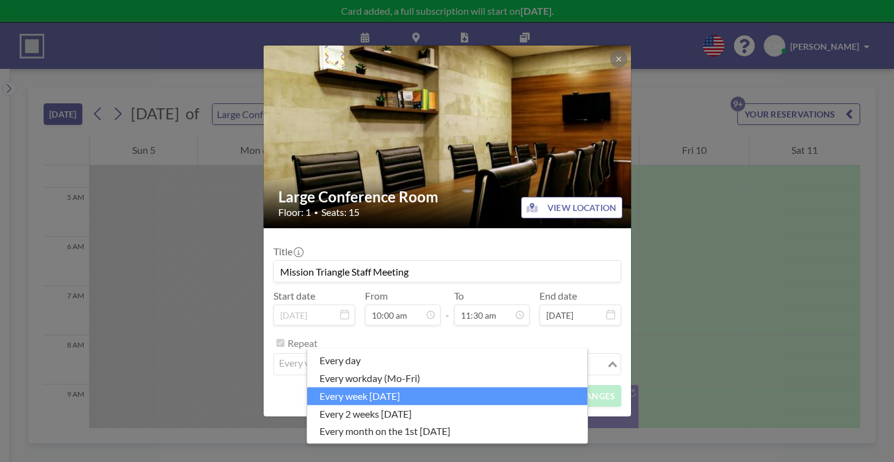 The image size is (894, 462). What do you see at coordinates (448, 137) in the screenshot?
I see `img: 537.jpg` at bounding box center [448, 137].